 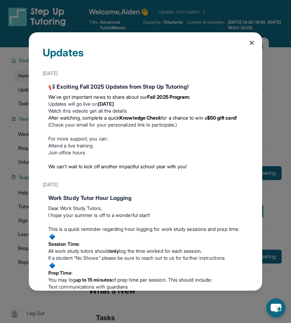 What do you see at coordinates (67, 152) in the screenshot?
I see `a: Join office hours` at bounding box center [67, 152].